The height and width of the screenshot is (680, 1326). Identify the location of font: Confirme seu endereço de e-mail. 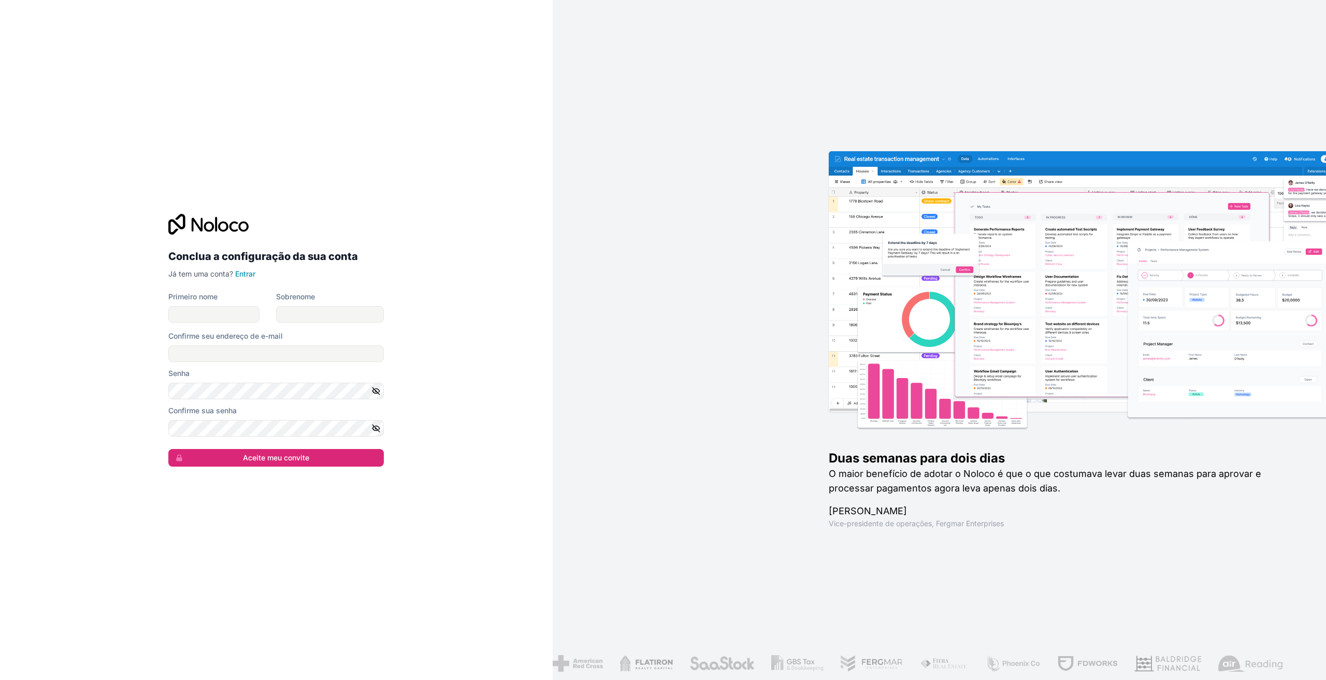
(225, 336).